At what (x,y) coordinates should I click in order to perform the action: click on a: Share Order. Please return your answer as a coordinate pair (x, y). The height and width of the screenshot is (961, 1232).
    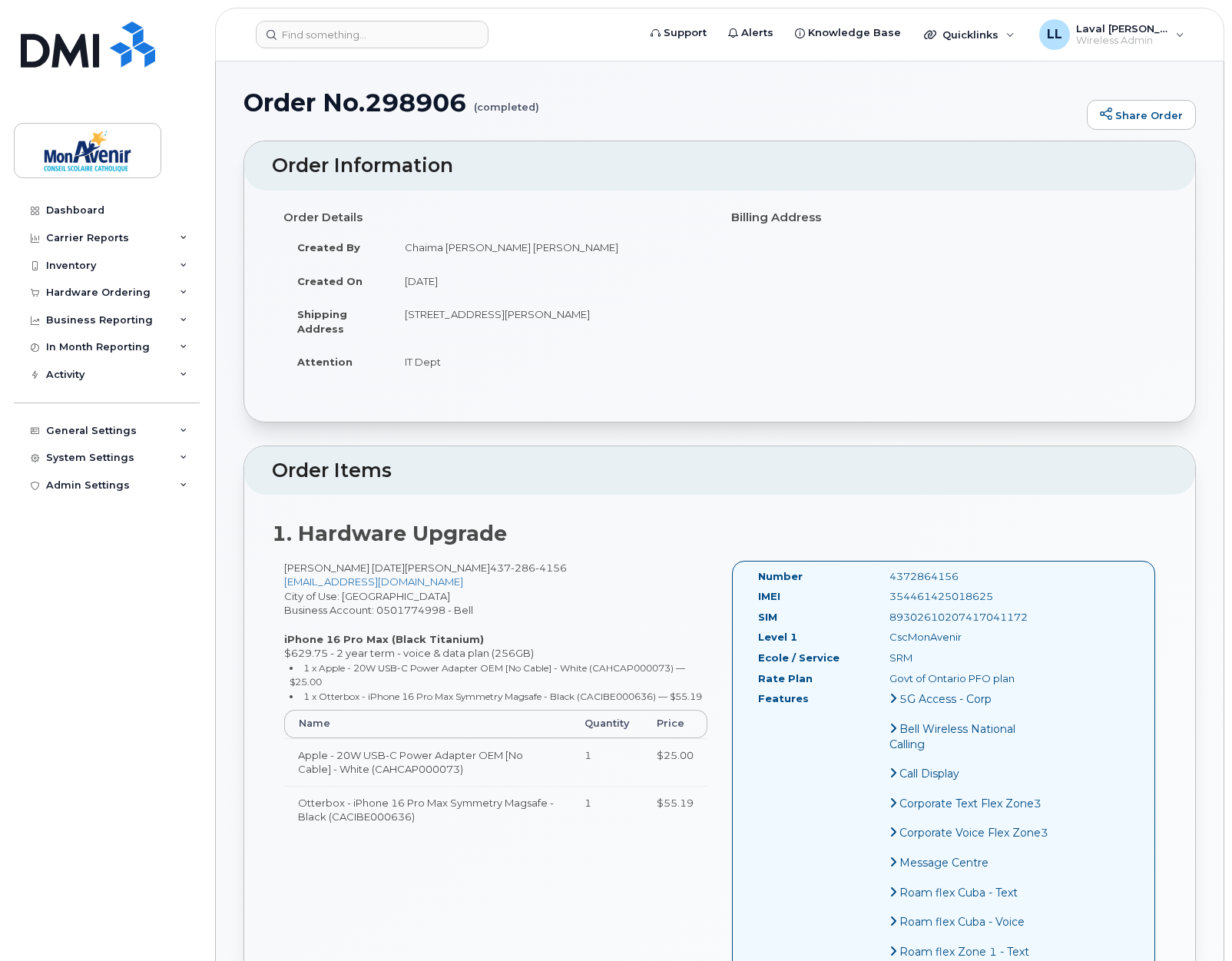
    Looking at the image, I should click on (1141, 115).